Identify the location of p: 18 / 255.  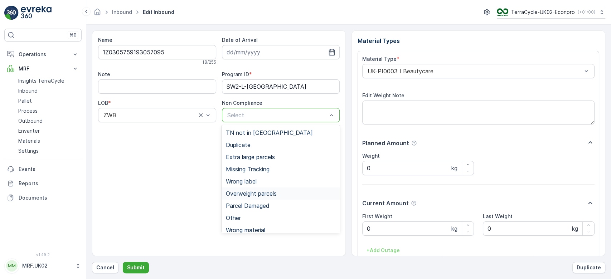
(209, 62).